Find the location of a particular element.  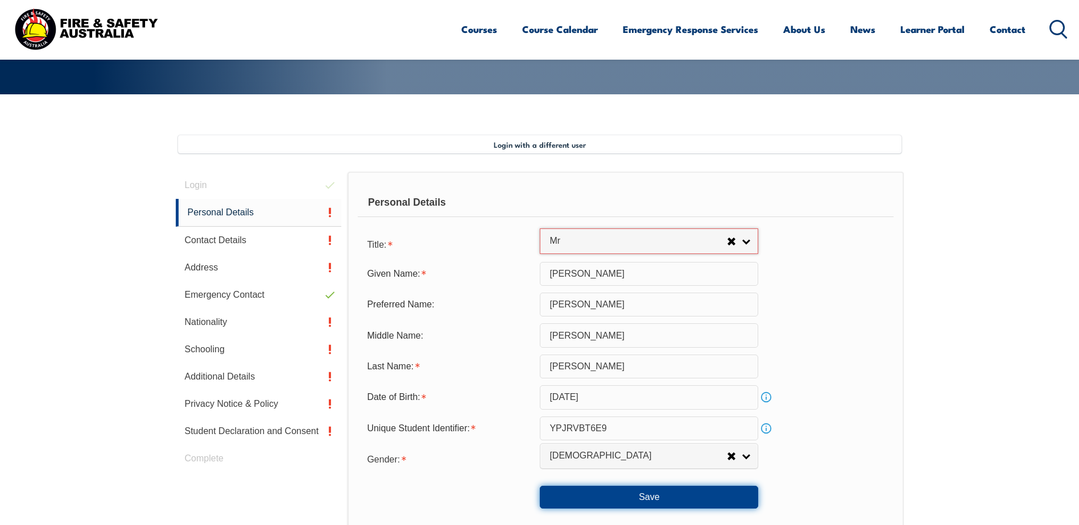

a: Student Declaration and Consent is located at coordinates (259, 432).